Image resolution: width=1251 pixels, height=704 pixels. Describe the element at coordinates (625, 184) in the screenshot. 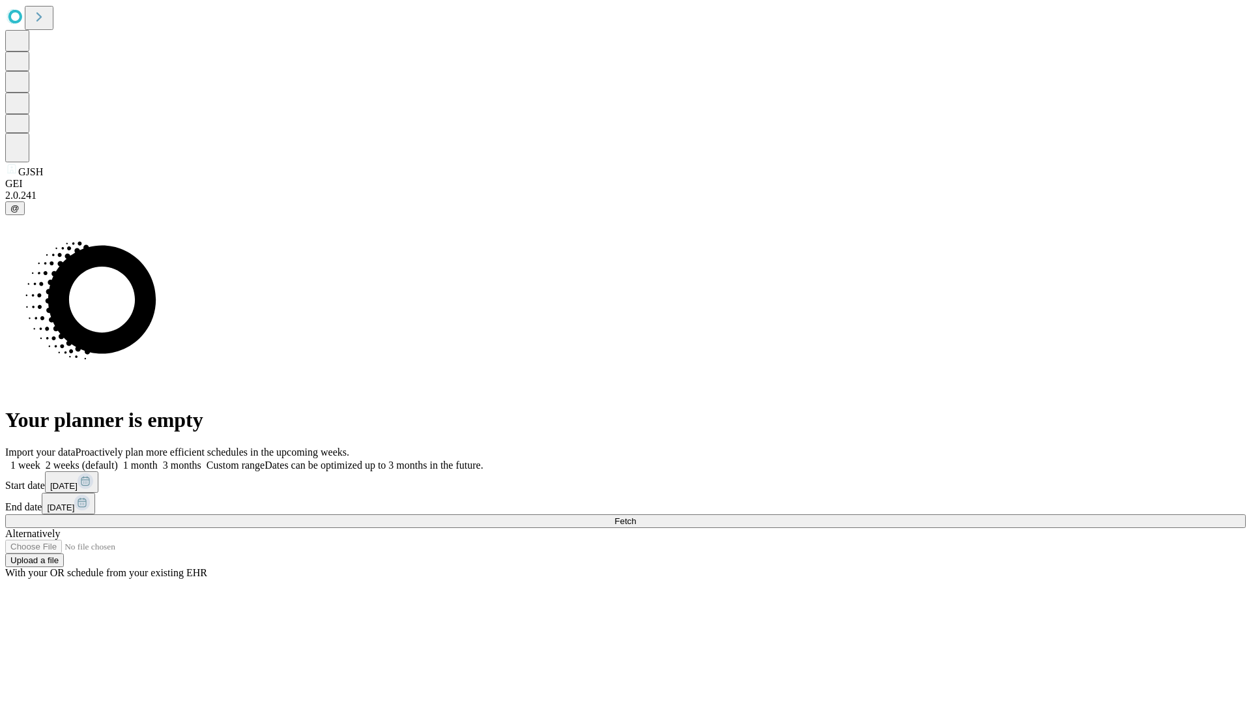

I see `div: GEI` at that location.